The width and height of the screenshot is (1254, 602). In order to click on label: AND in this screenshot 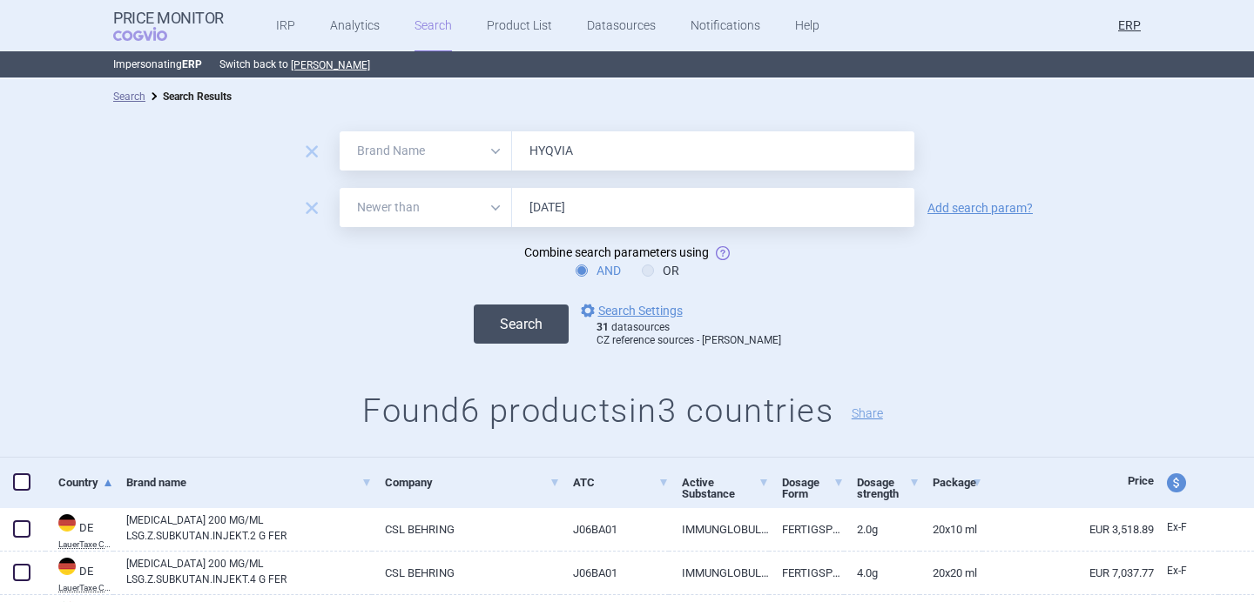, I will do `click(598, 271)`.